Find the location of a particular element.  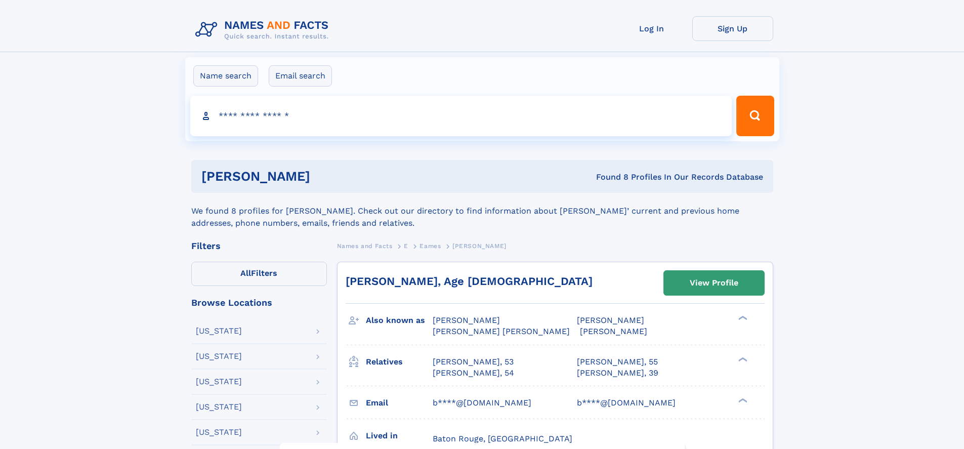

img: Logo Names and Facts is located at coordinates (264, 30).